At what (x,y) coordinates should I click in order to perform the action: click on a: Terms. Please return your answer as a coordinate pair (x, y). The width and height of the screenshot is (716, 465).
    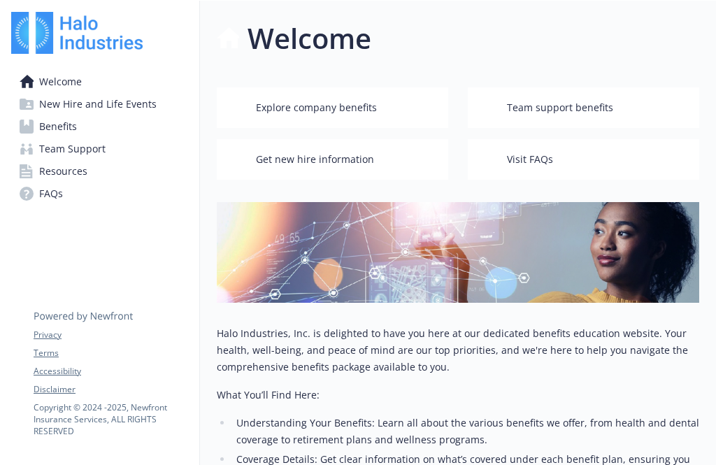
    Looking at the image, I should click on (111, 353).